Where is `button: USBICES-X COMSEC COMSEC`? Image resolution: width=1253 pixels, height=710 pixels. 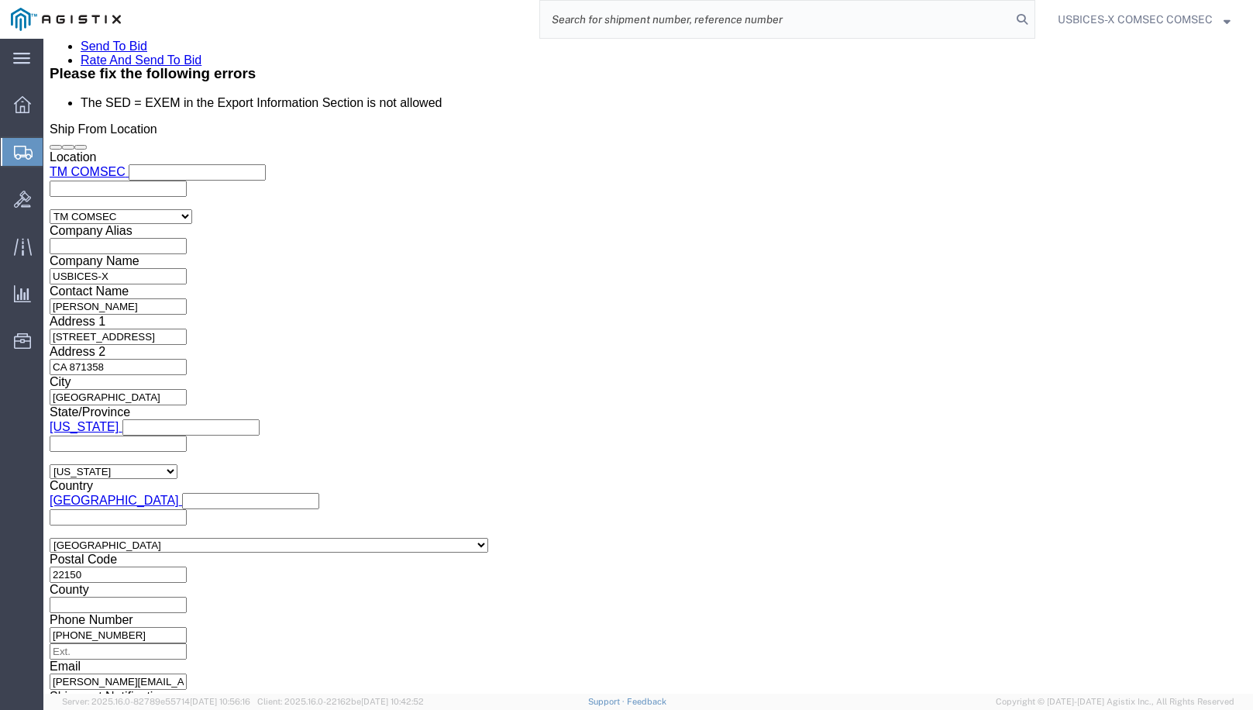 button: USBICES-X COMSEC COMSEC is located at coordinates (1144, 19).